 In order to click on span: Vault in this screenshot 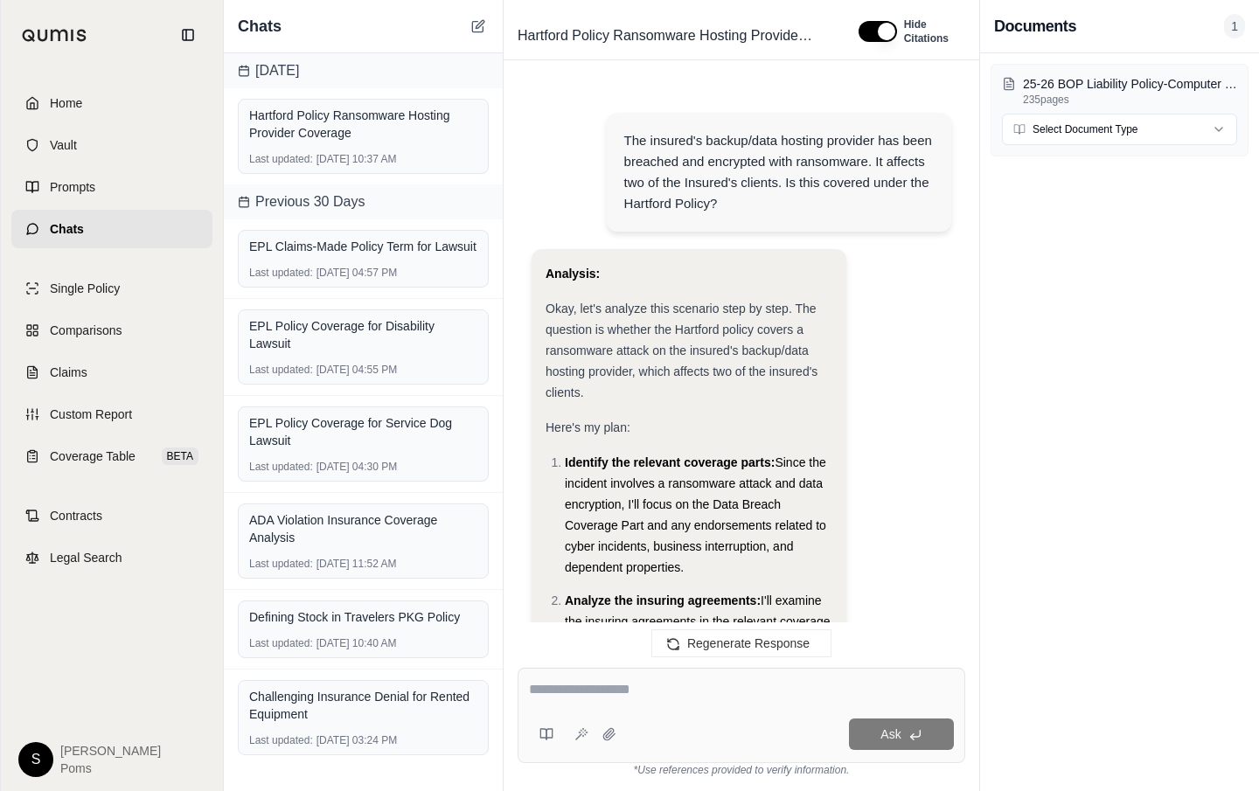, I will do `click(63, 145)`.